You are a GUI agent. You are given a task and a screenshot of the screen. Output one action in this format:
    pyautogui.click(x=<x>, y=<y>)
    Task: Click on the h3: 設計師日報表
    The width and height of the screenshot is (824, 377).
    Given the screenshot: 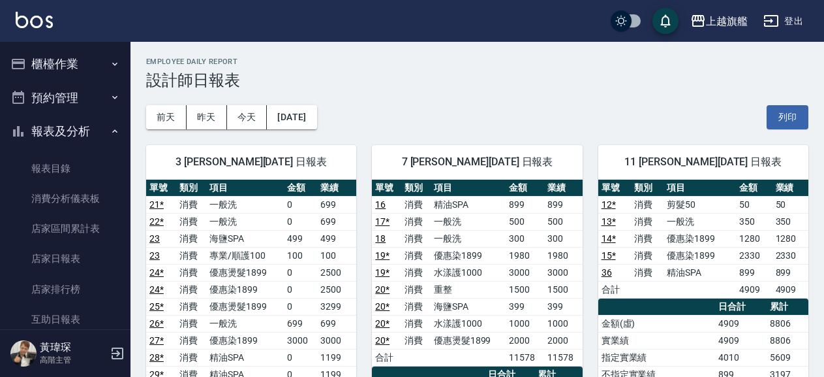 What is the action you would take?
    pyautogui.click(x=477, y=80)
    